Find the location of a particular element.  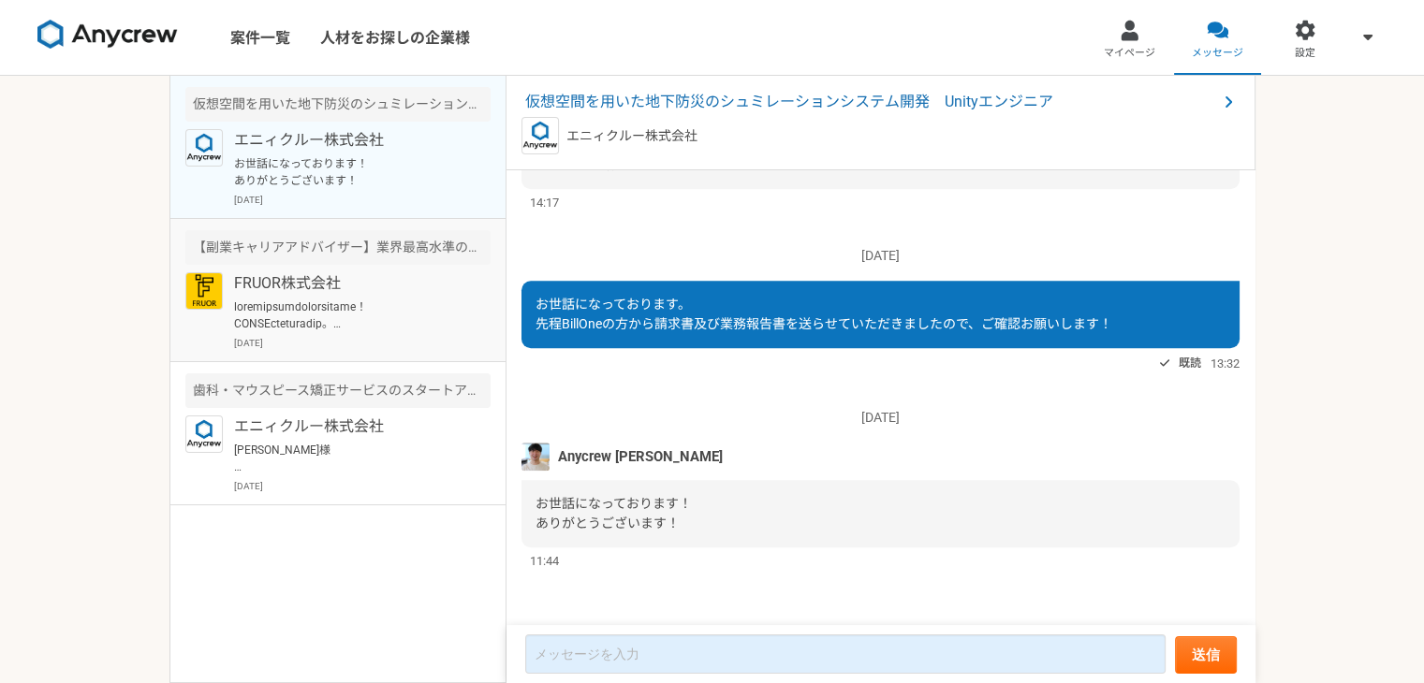

span: メッセージ is located at coordinates (1217, 53).